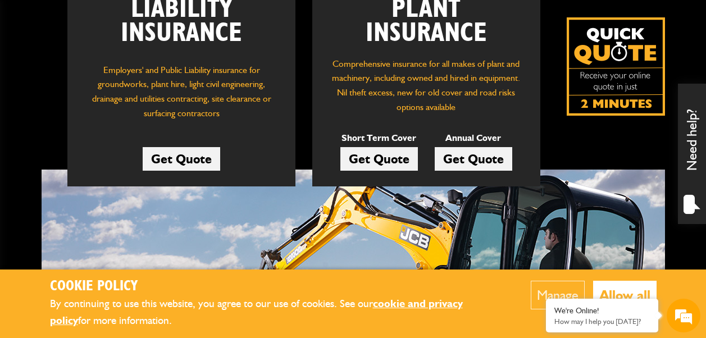  I want to click on img: Quick Quote, so click(615, 66).